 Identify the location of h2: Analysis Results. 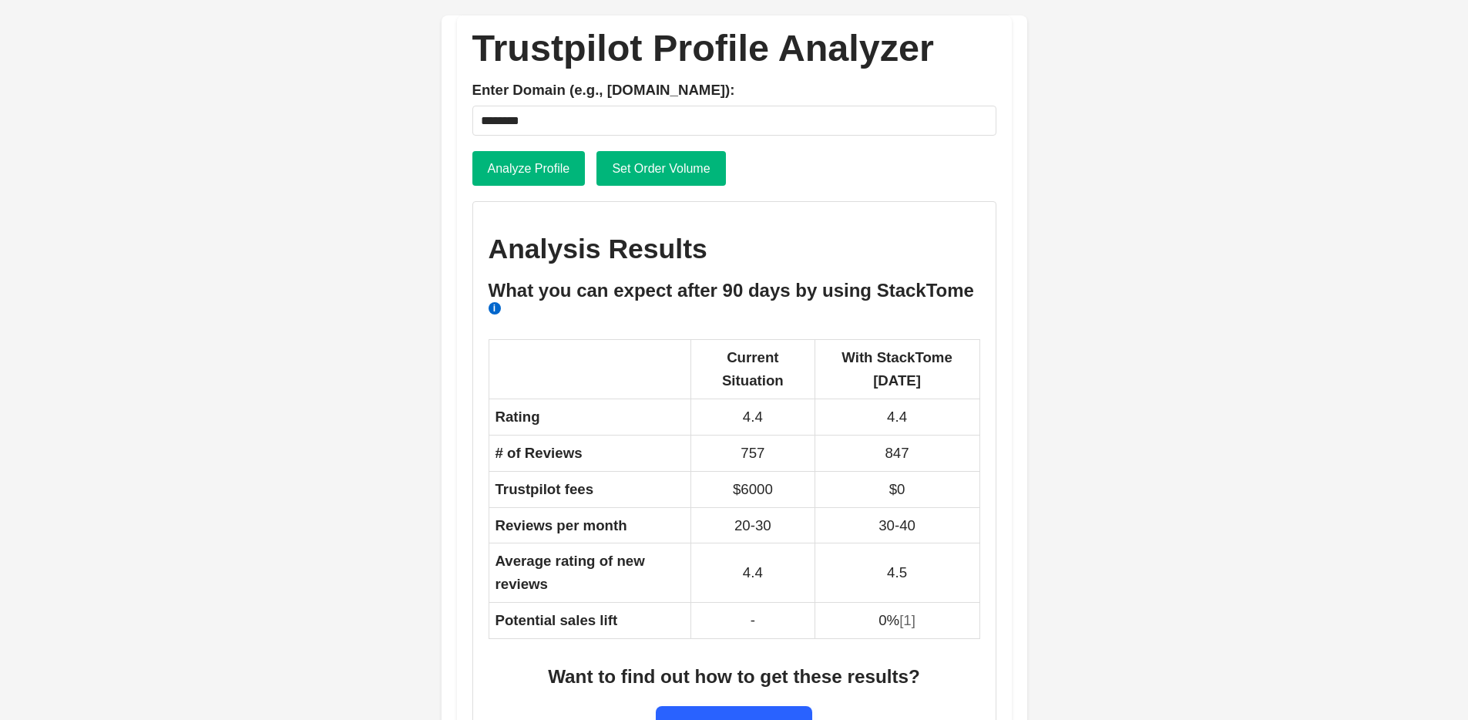
(734, 249).